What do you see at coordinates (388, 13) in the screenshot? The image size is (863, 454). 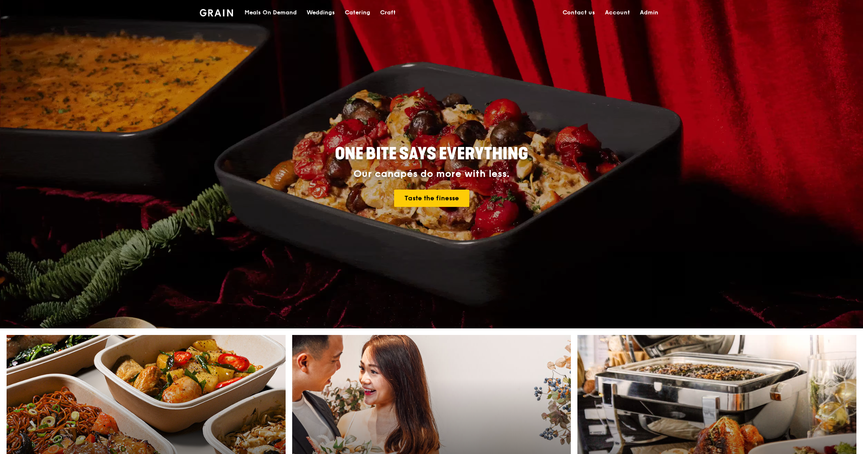 I see `div: Craft` at bounding box center [388, 13].